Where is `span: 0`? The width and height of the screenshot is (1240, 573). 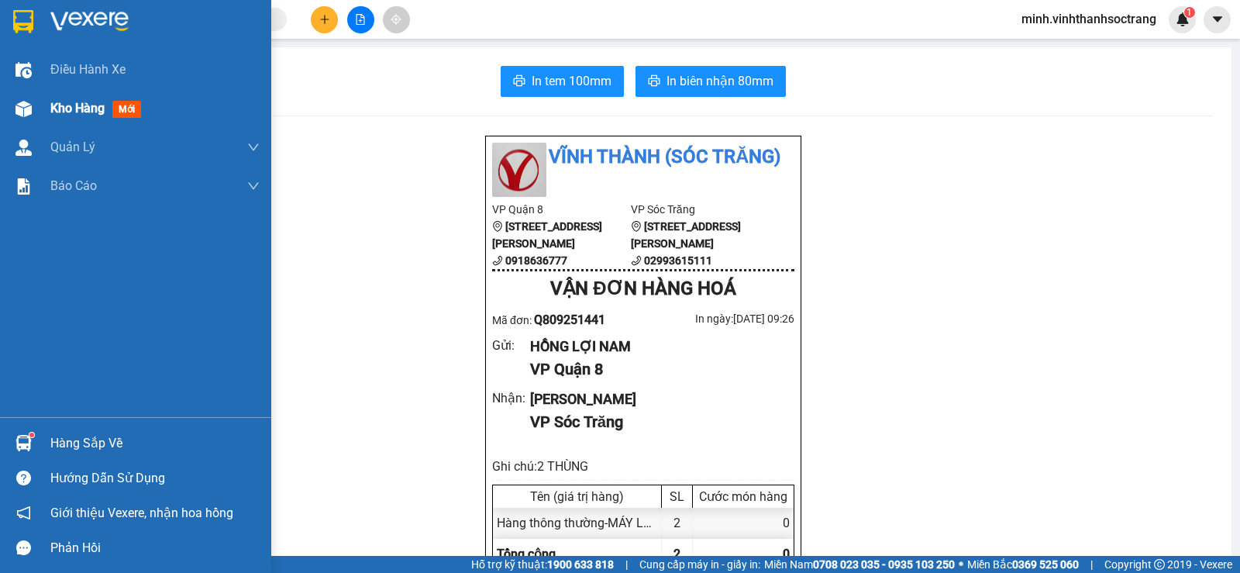 span: 0 is located at coordinates (786, 553).